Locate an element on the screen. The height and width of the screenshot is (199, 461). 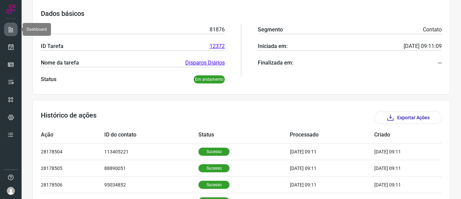
p: Contato is located at coordinates (432, 30).